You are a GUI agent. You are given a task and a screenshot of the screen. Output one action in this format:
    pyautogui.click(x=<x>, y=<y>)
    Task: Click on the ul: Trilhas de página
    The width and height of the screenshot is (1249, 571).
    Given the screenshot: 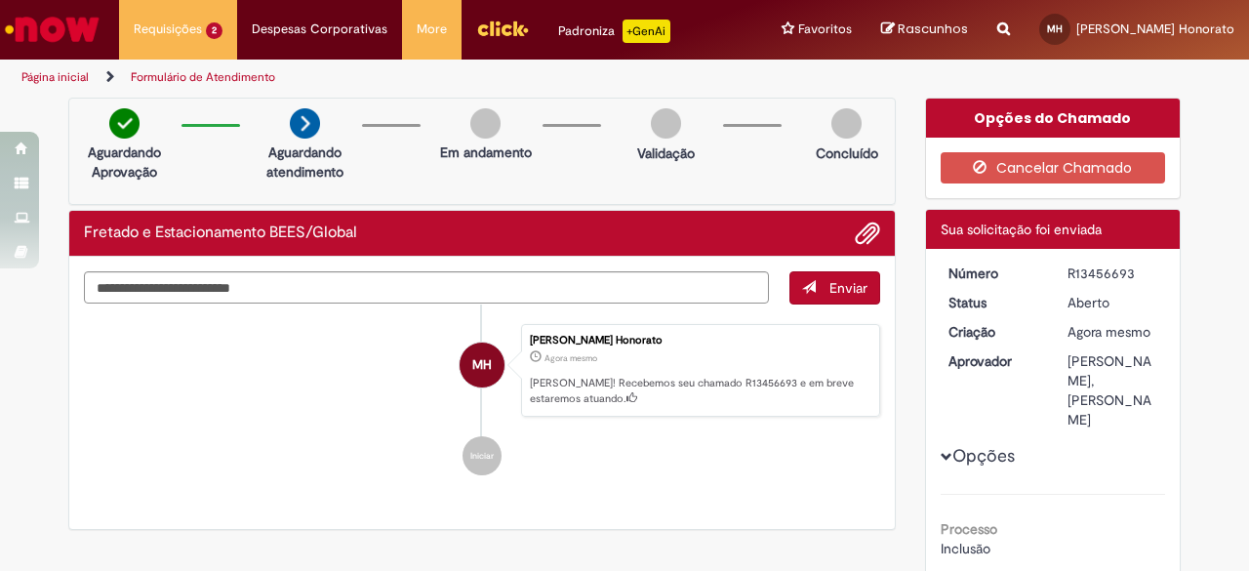 What is the action you would take?
    pyautogui.click(x=416, y=77)
    